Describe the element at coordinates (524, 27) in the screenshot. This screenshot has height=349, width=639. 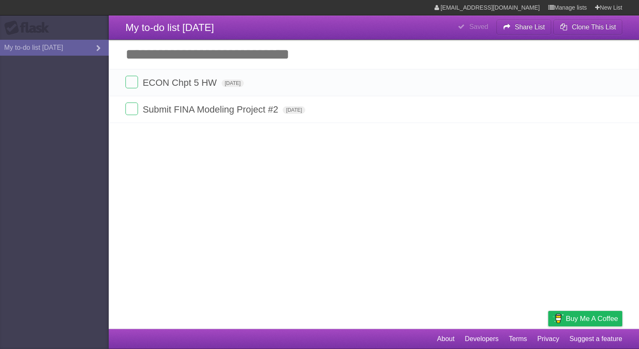
I see `button: Share List` at that location.